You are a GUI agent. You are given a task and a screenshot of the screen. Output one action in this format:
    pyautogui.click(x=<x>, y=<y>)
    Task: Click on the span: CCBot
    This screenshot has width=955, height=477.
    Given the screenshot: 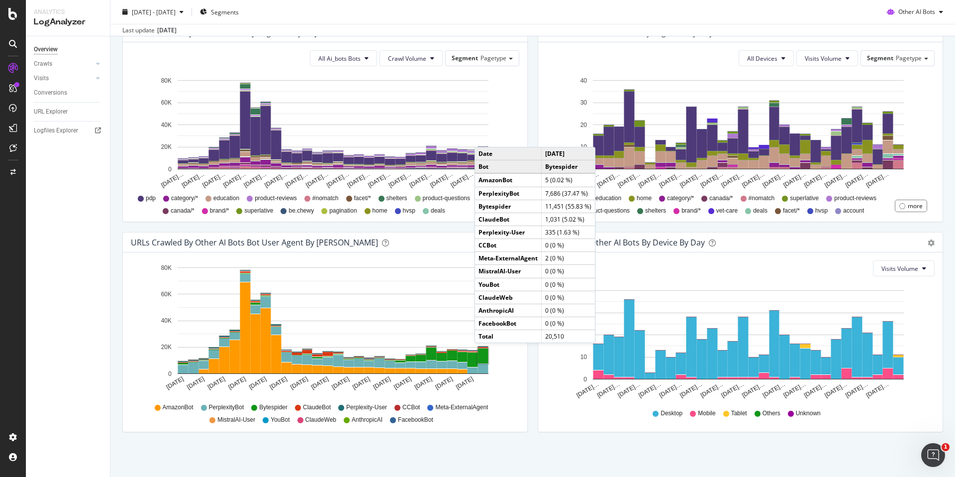 What is the action you would take?
    pyautogui.click(x=411, y=407)
    